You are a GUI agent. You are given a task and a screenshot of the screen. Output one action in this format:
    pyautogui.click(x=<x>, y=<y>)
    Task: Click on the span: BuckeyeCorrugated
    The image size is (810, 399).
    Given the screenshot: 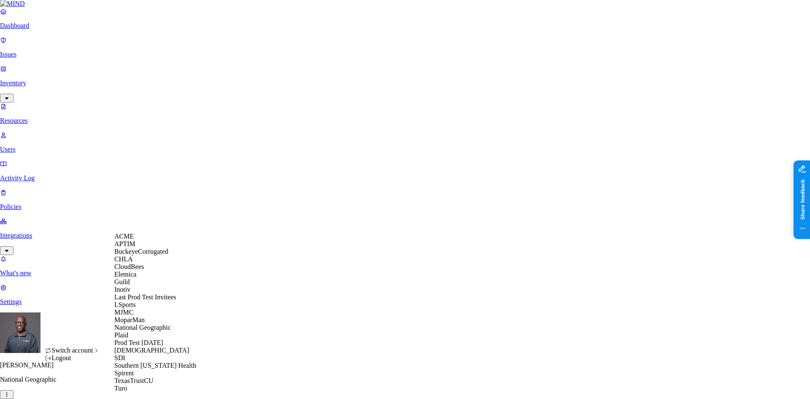 What is the action you would take?
    pyautogui.click(x=141, y=251)
    